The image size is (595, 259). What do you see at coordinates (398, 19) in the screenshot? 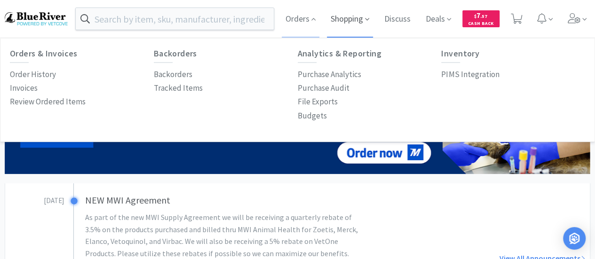
I see `a: Discuss` at bounding box center [398, 19].